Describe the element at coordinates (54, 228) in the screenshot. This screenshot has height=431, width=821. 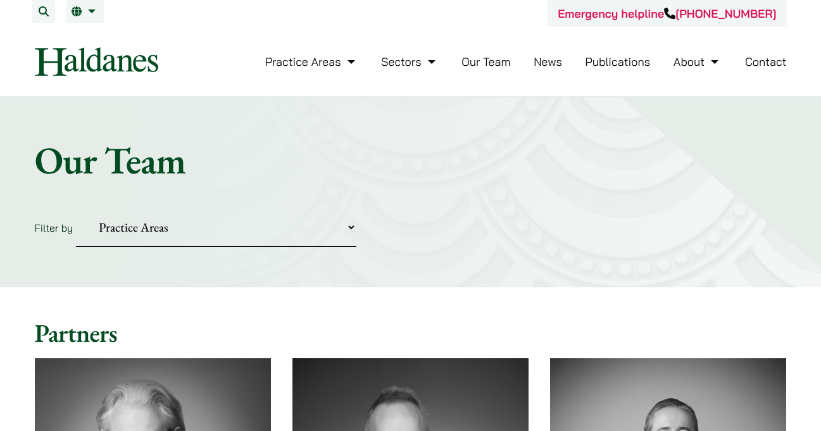
I see `label: Filter by` at that location.